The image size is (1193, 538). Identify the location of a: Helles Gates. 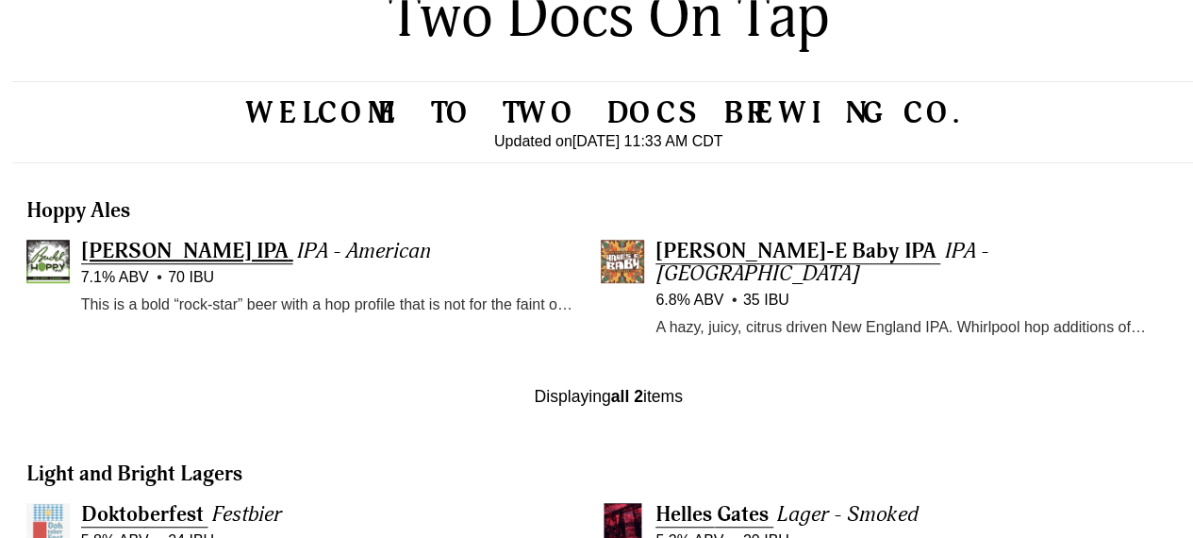
(714, 514).